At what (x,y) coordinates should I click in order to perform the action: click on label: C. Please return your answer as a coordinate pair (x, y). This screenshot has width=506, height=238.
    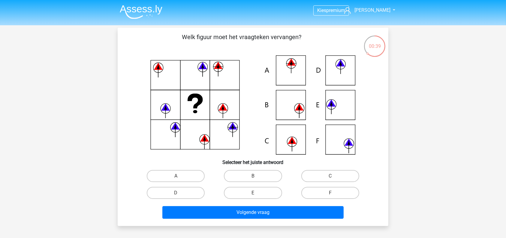
    Looking at the image, I should click on (330, 176).